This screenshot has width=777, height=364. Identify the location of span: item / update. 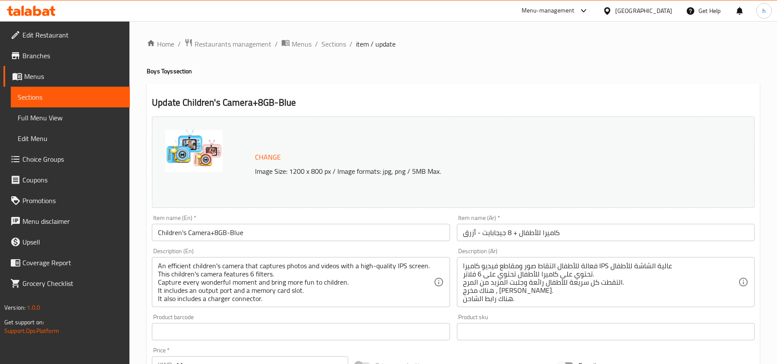
(376, 44).